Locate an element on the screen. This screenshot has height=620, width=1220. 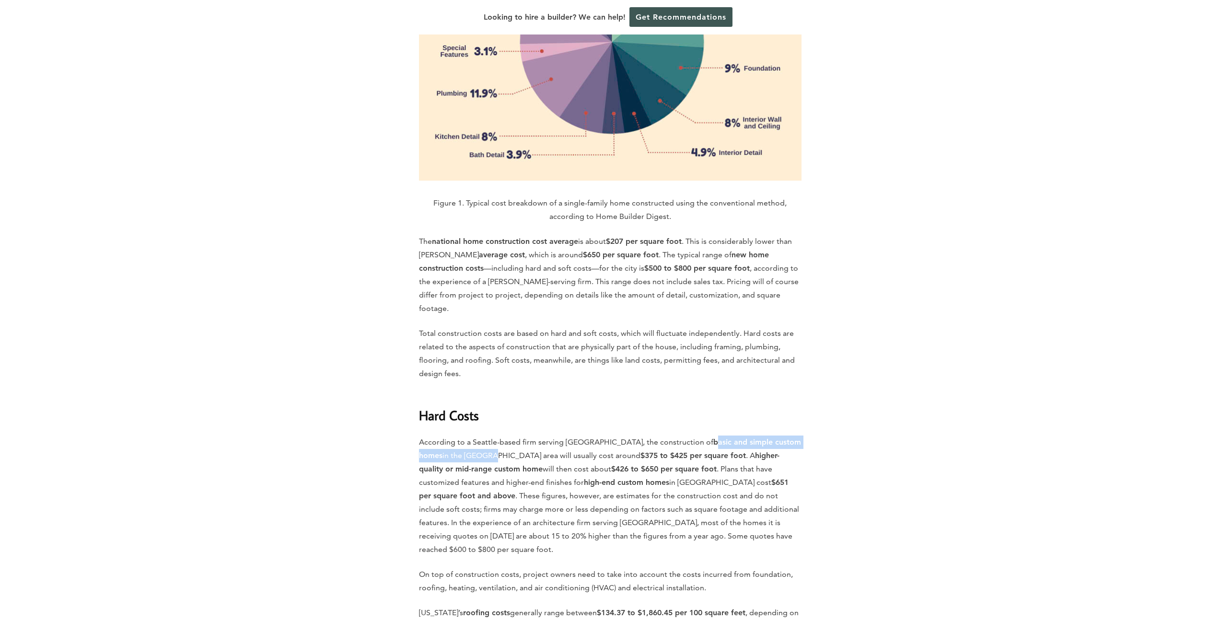
strong: national home construction cost average is located at coordinates (505, 241).